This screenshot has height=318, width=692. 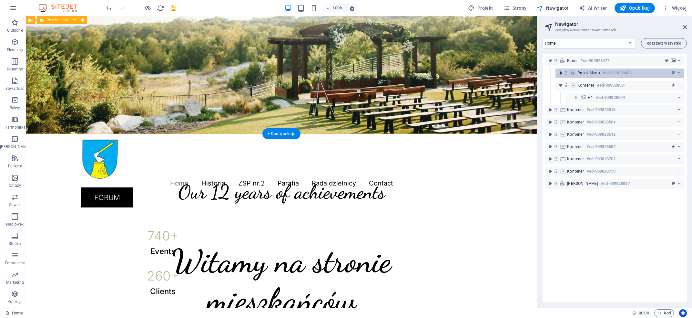 I want to click on h6: #ed-909828477, so click(x=595, y=61).